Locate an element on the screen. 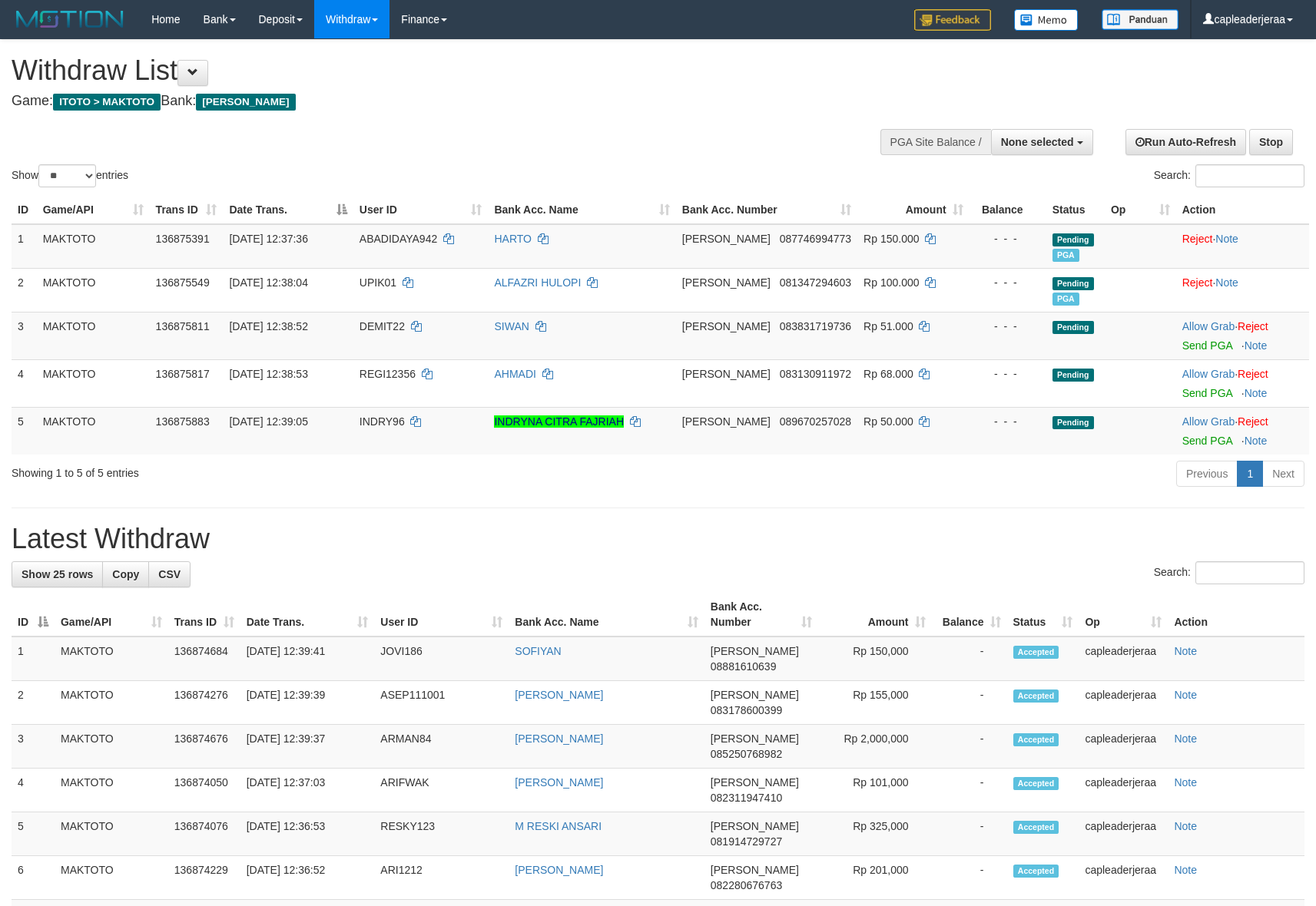 This screenshot has width=1316, height=906. th: Balance: activate to sort column ascending is located at coordinates (970, 614).